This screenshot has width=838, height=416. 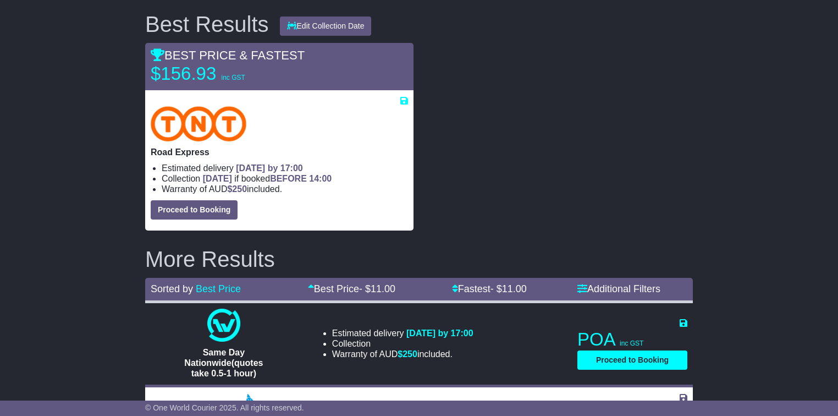 I want to click on h2: More Results, so click(x=419, y=259).